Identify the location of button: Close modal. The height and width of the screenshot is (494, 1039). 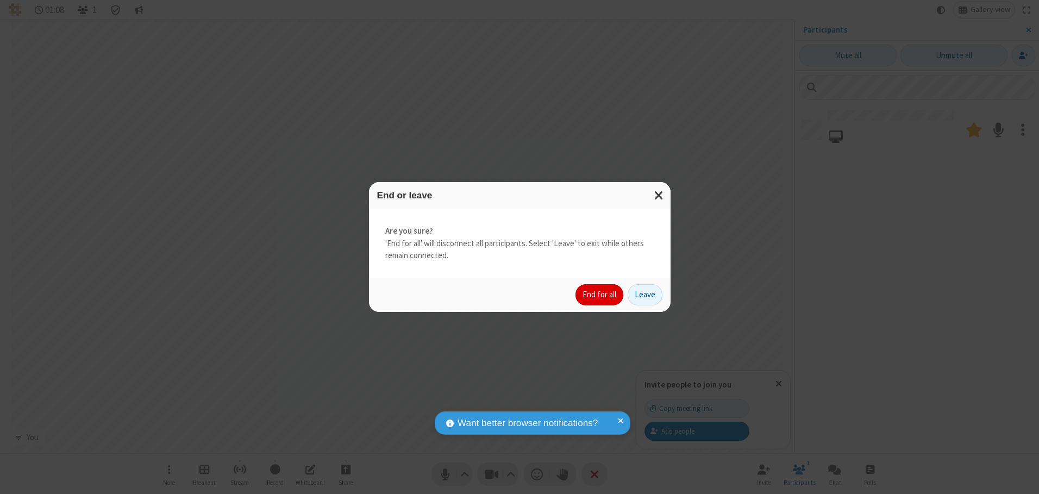
(659, 195).